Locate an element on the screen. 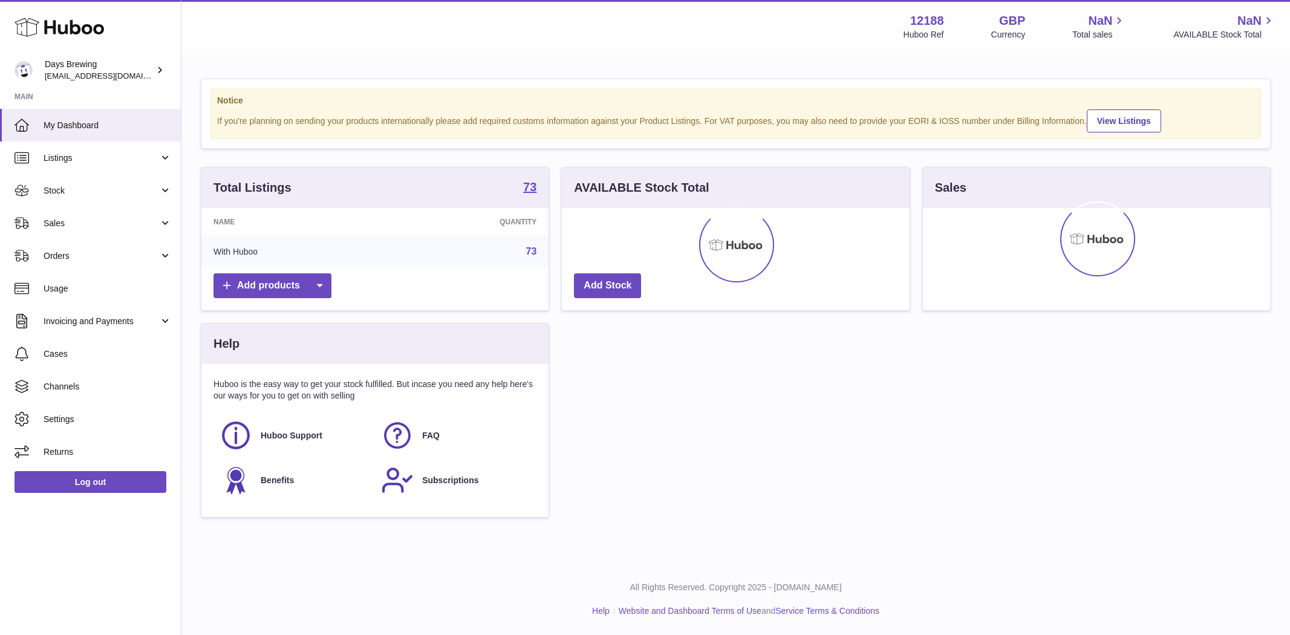 This screenshot has width=1290, height=635. a: Benefits is located at coordinates (294, 480).